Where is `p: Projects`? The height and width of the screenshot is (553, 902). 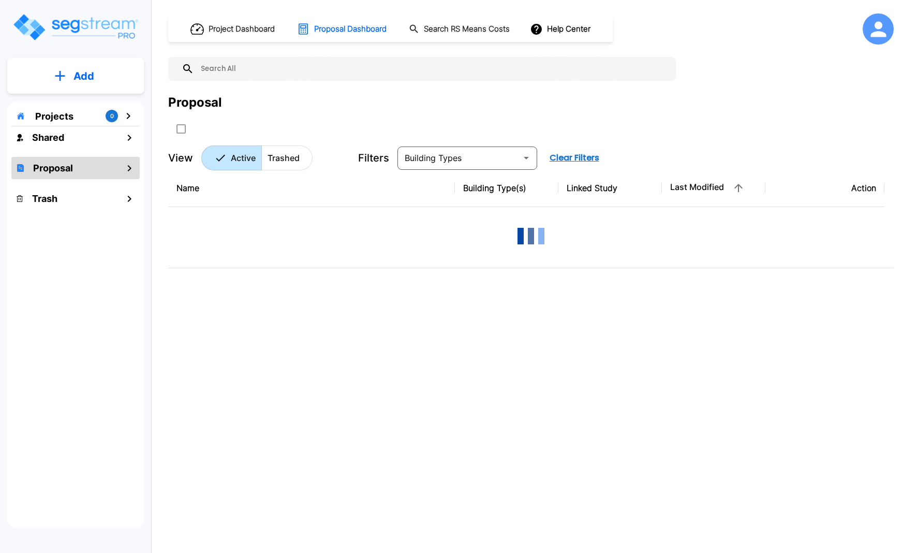 p: Projects is located at coordinates (54, 116).